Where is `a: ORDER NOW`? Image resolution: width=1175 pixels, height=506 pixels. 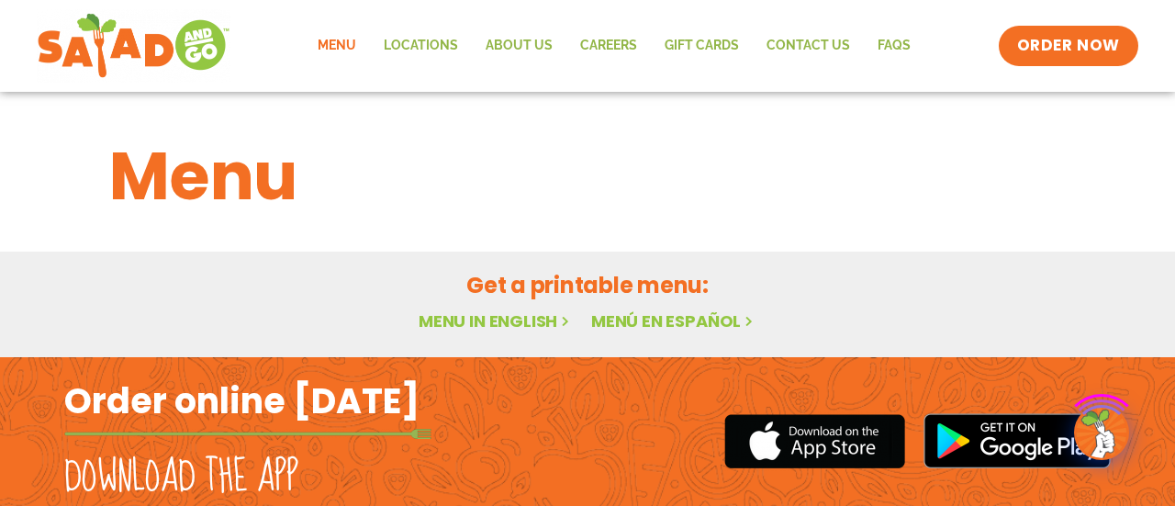 a: ORDER NOW is located at coordinates (1068, 46).